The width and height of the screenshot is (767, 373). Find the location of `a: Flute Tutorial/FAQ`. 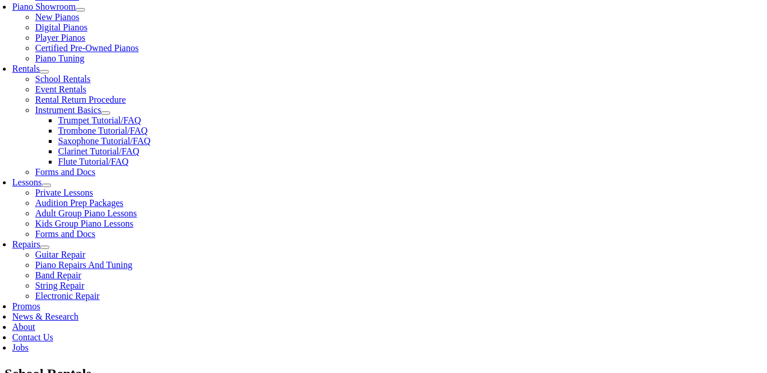

a: Flute Tutorial/FAQ is located at coordinates (93, 161).